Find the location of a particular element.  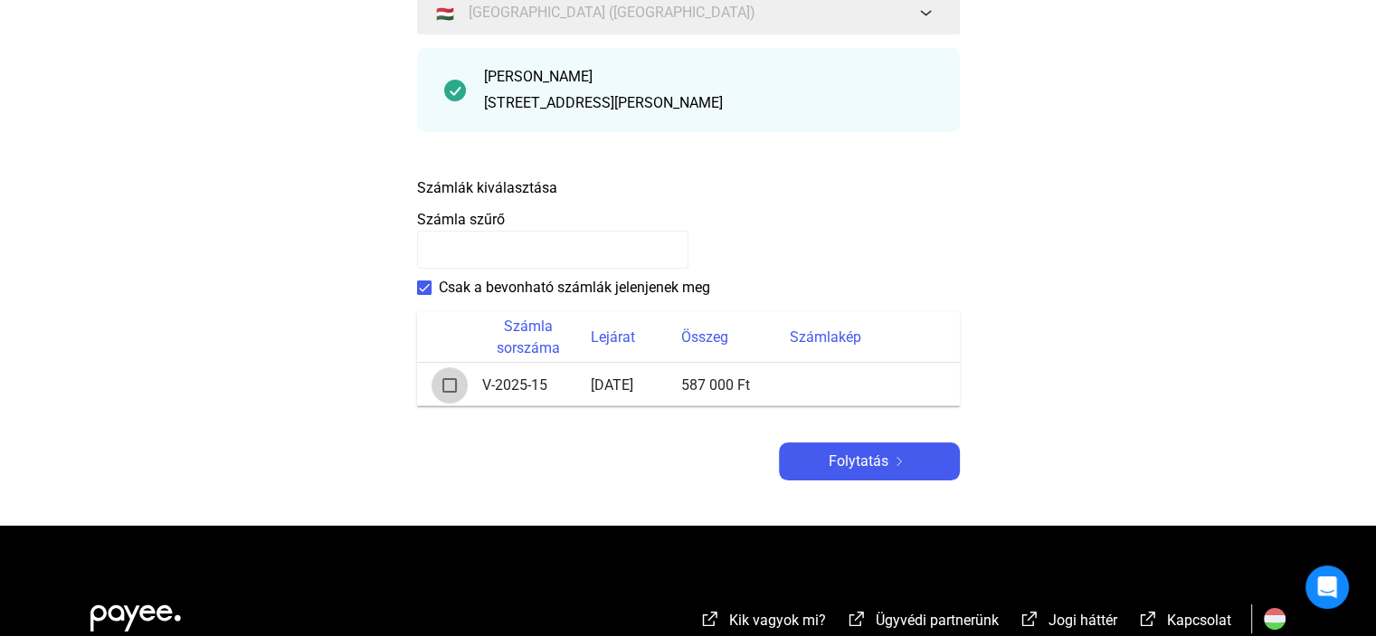

font: Számla sorszáma is located at coordinates (528, 337).